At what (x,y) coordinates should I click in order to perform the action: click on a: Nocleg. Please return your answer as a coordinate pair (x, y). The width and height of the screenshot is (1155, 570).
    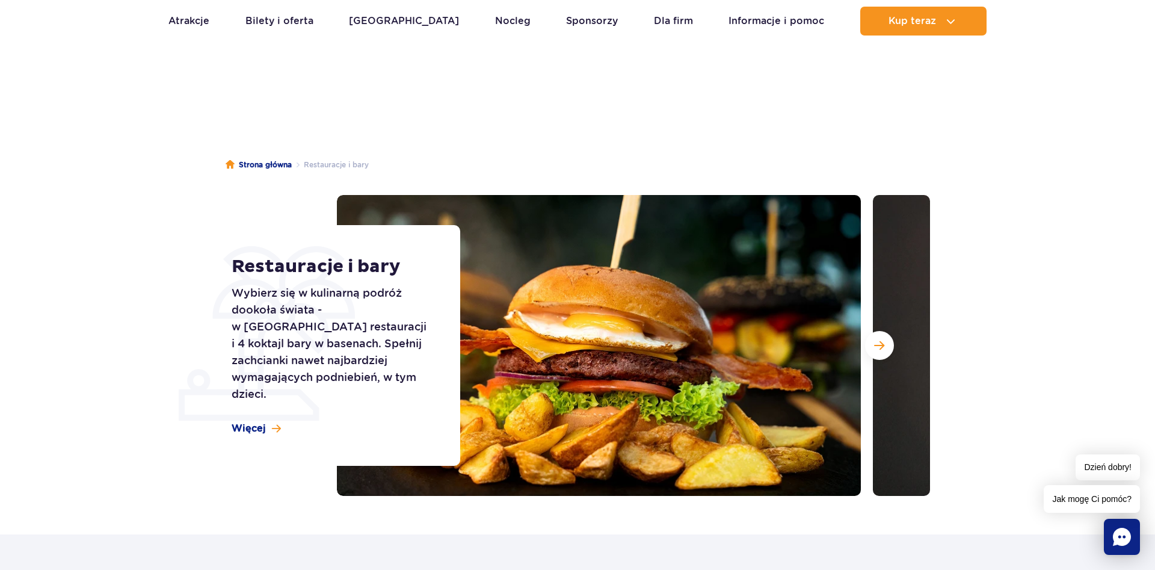
    Looking at the image, I should click on (513, 21).